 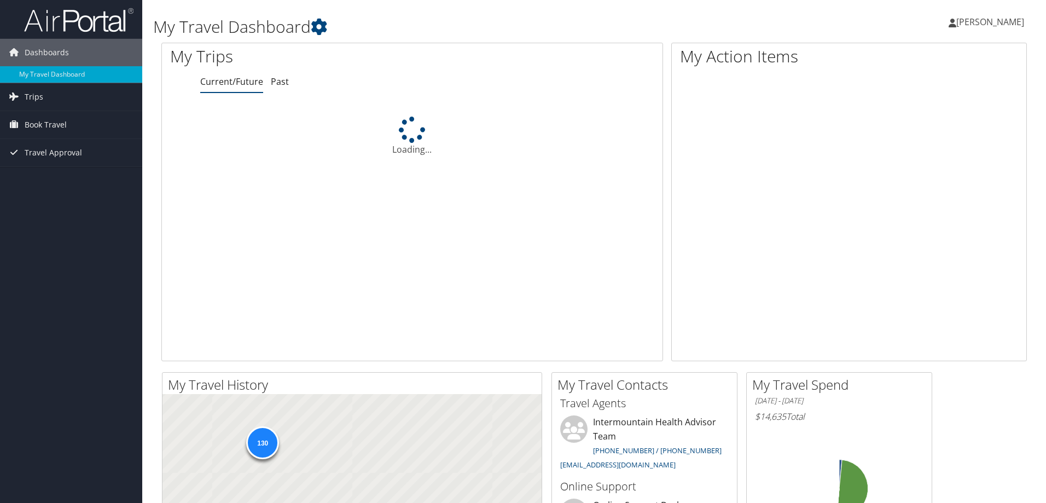 I want to click on a: Current/Future, so click(x=231, y=82).